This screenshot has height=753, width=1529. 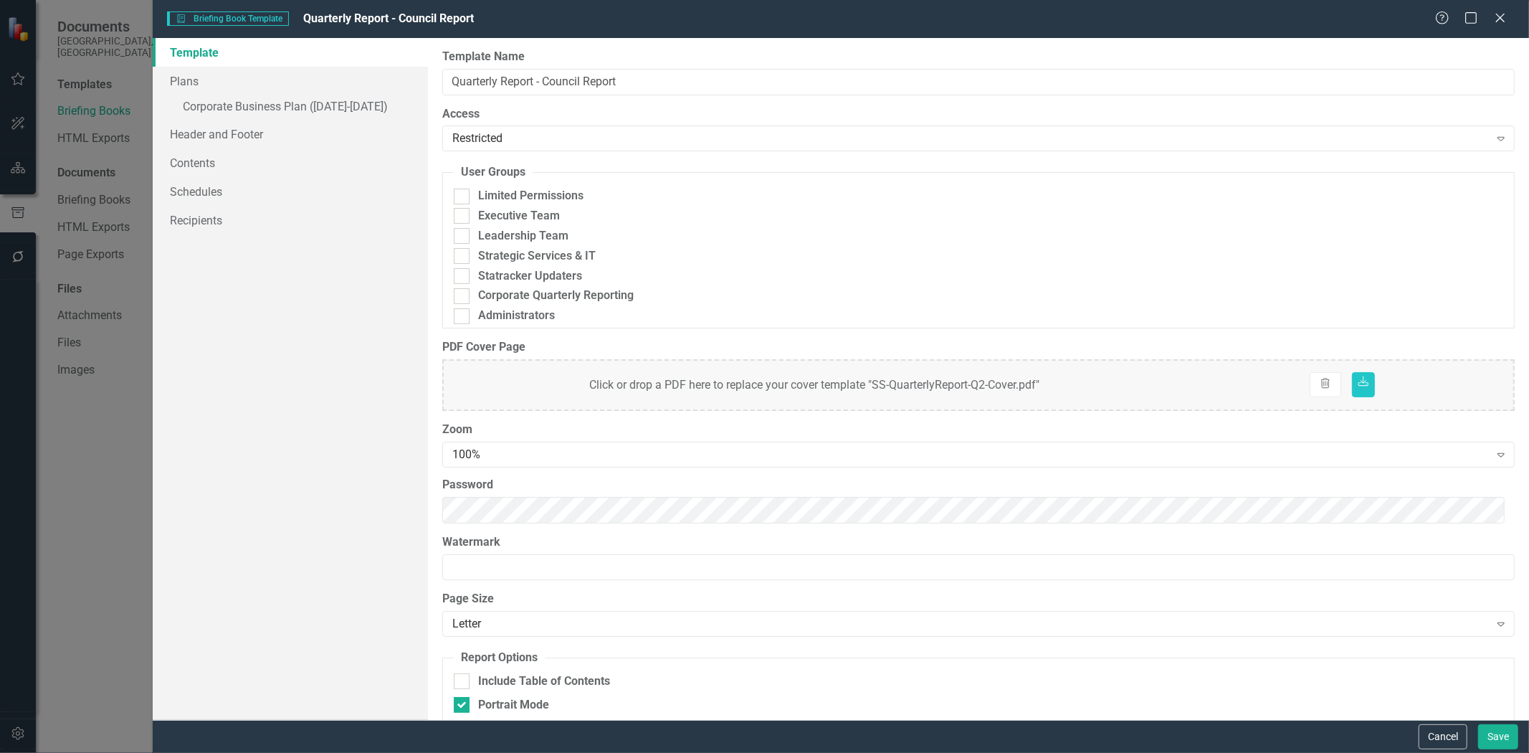 What do you see at coordinates (555, 295) in the screenshot?
I see `div: Corporate Quarterly Reporting` at bounding box center [555, 295].